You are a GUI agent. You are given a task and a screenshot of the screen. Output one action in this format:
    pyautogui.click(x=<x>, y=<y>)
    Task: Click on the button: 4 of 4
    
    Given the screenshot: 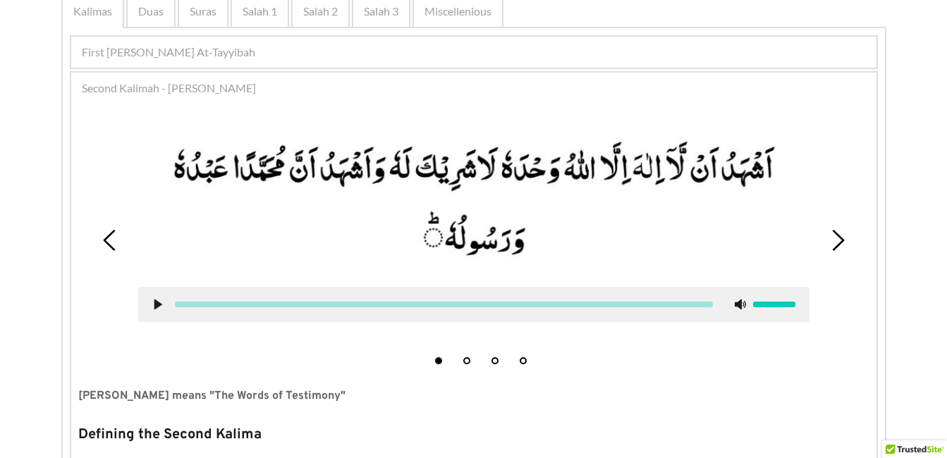 What is the action you would take?
    pyautogui.click(x=523, y=361)
    